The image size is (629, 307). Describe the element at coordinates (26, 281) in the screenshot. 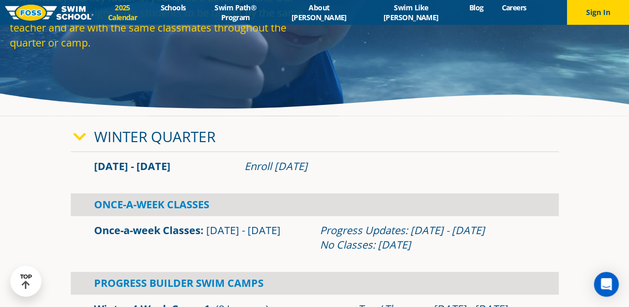

I see `div: TOP` at that location.